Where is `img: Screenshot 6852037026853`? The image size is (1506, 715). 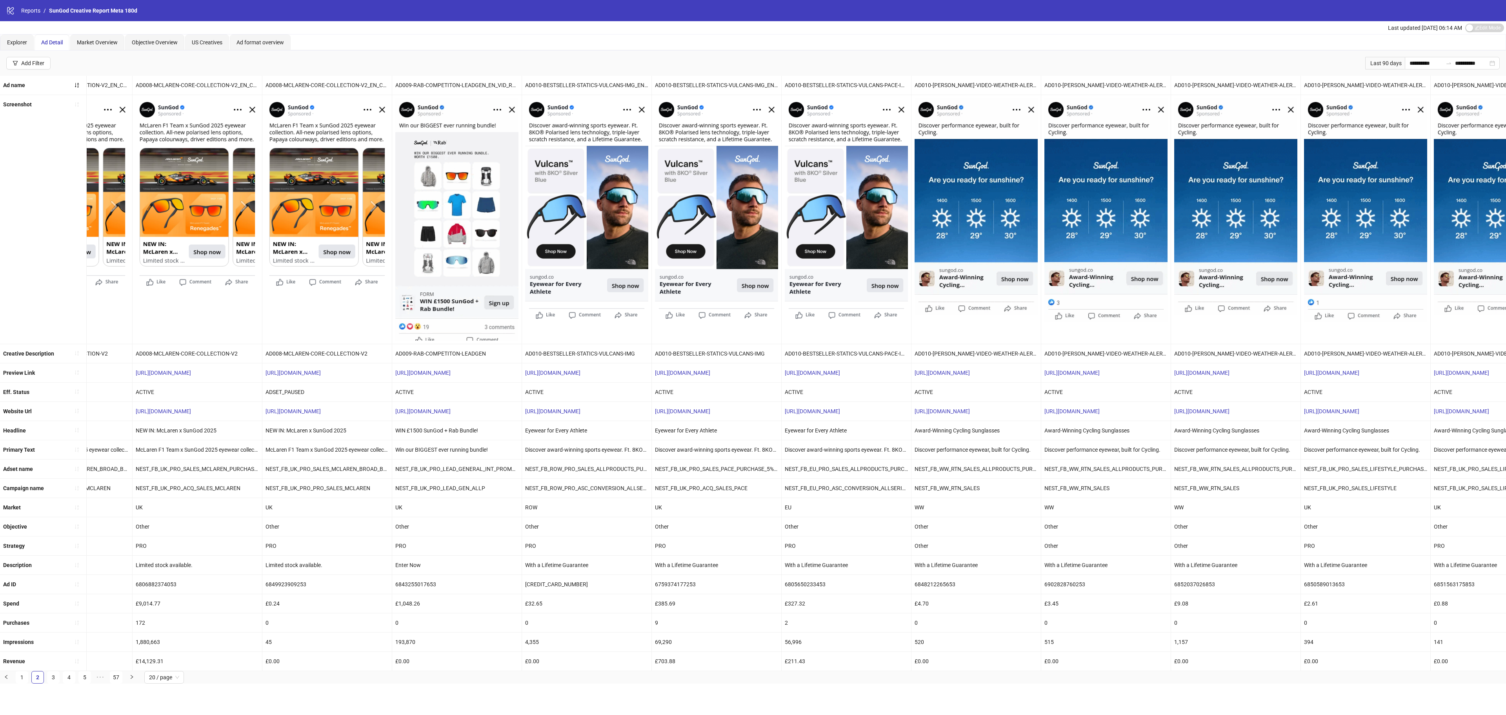 img: Screenshot 6852037026853 is located at coordinates (1236, 206).